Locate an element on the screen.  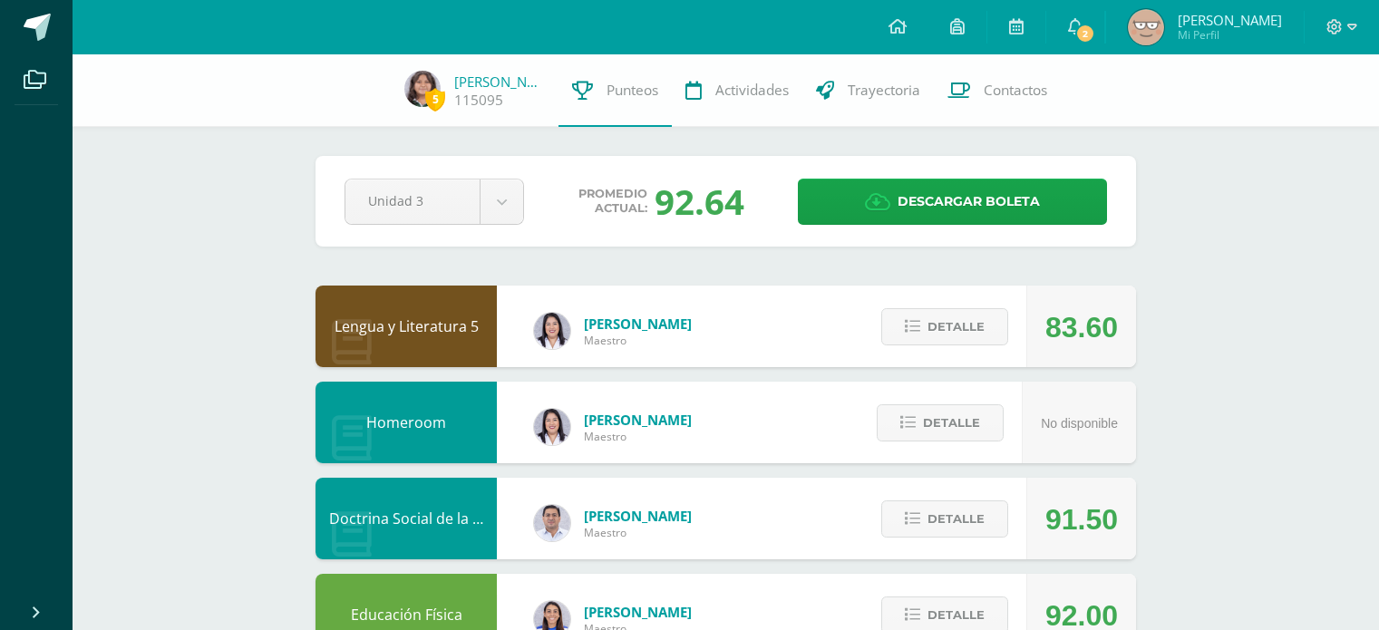
div: Lengua y Literatura 5 is located at coordinates (406, 326).